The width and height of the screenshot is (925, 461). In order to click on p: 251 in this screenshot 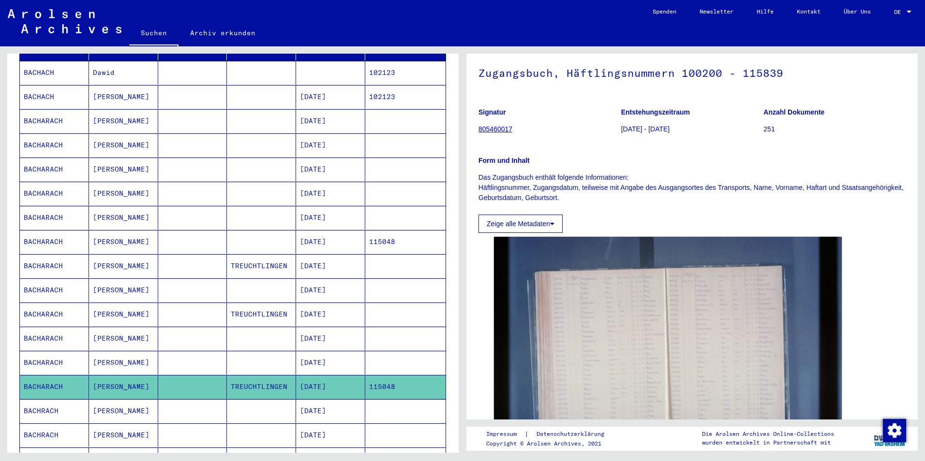, I will do `click(834, 129)`.